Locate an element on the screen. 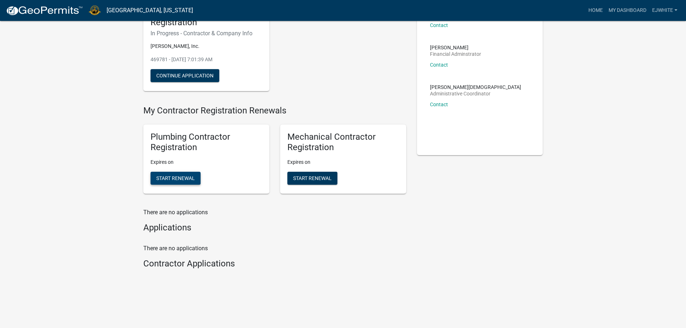 This screenshot has height=328, width=686. p: Administrative Coordinator is located at coordinates (475, 94).